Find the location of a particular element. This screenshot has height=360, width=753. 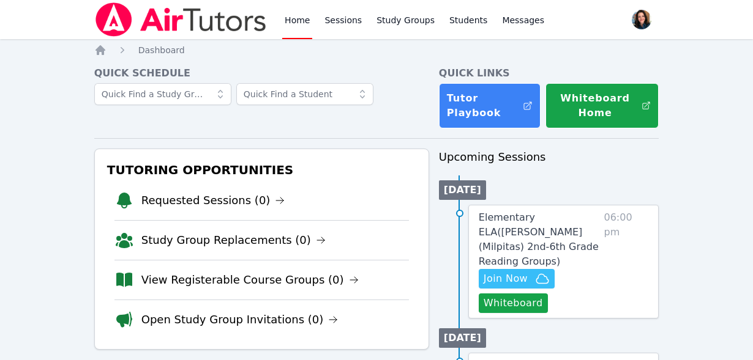

a: Open Study Group Invitations (0) is located at coordinates (240, 320).